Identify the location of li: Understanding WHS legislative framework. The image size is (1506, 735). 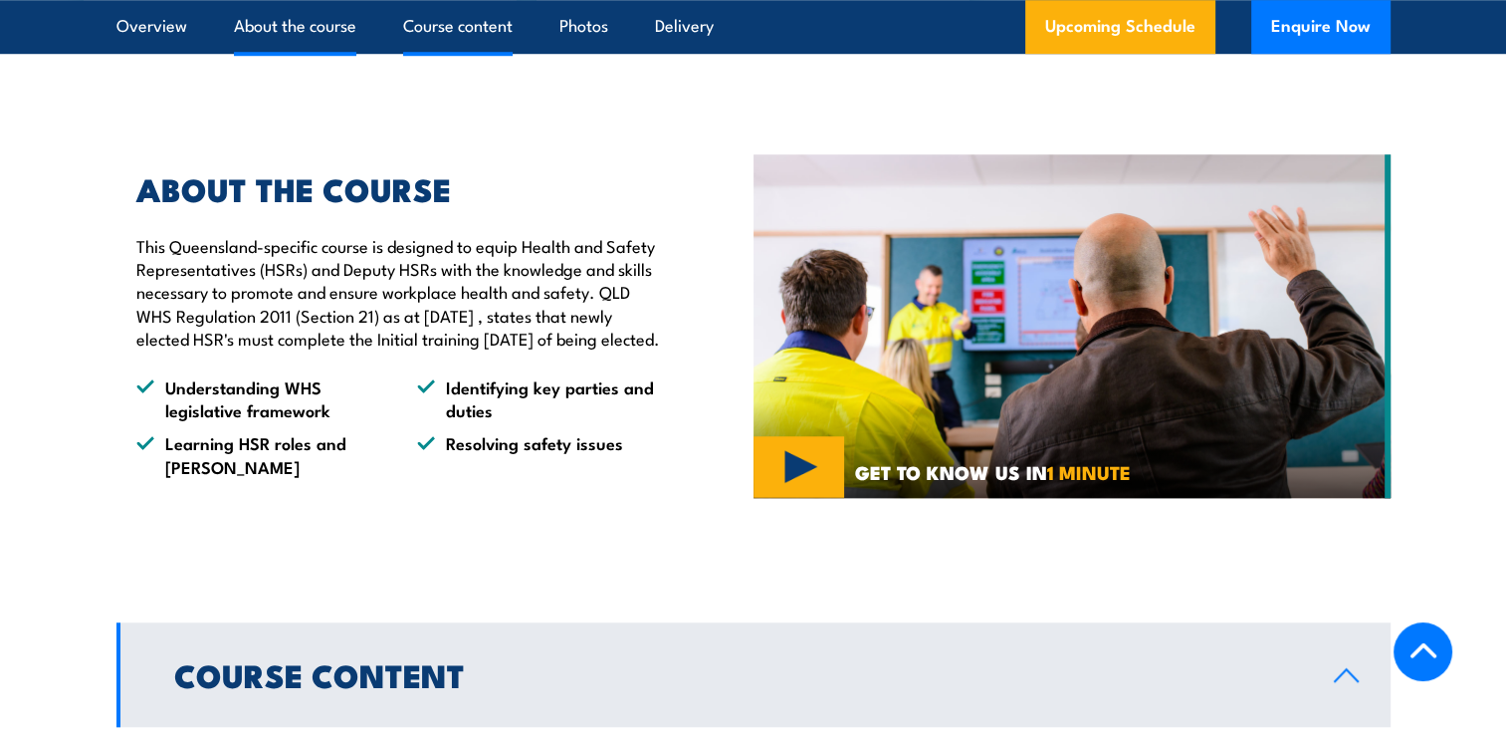
(259, 398).